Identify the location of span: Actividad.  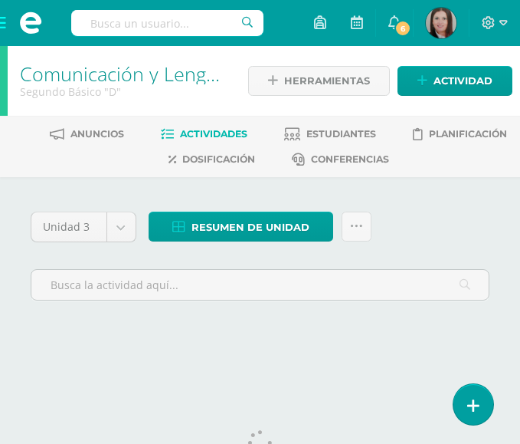
(463, 80).